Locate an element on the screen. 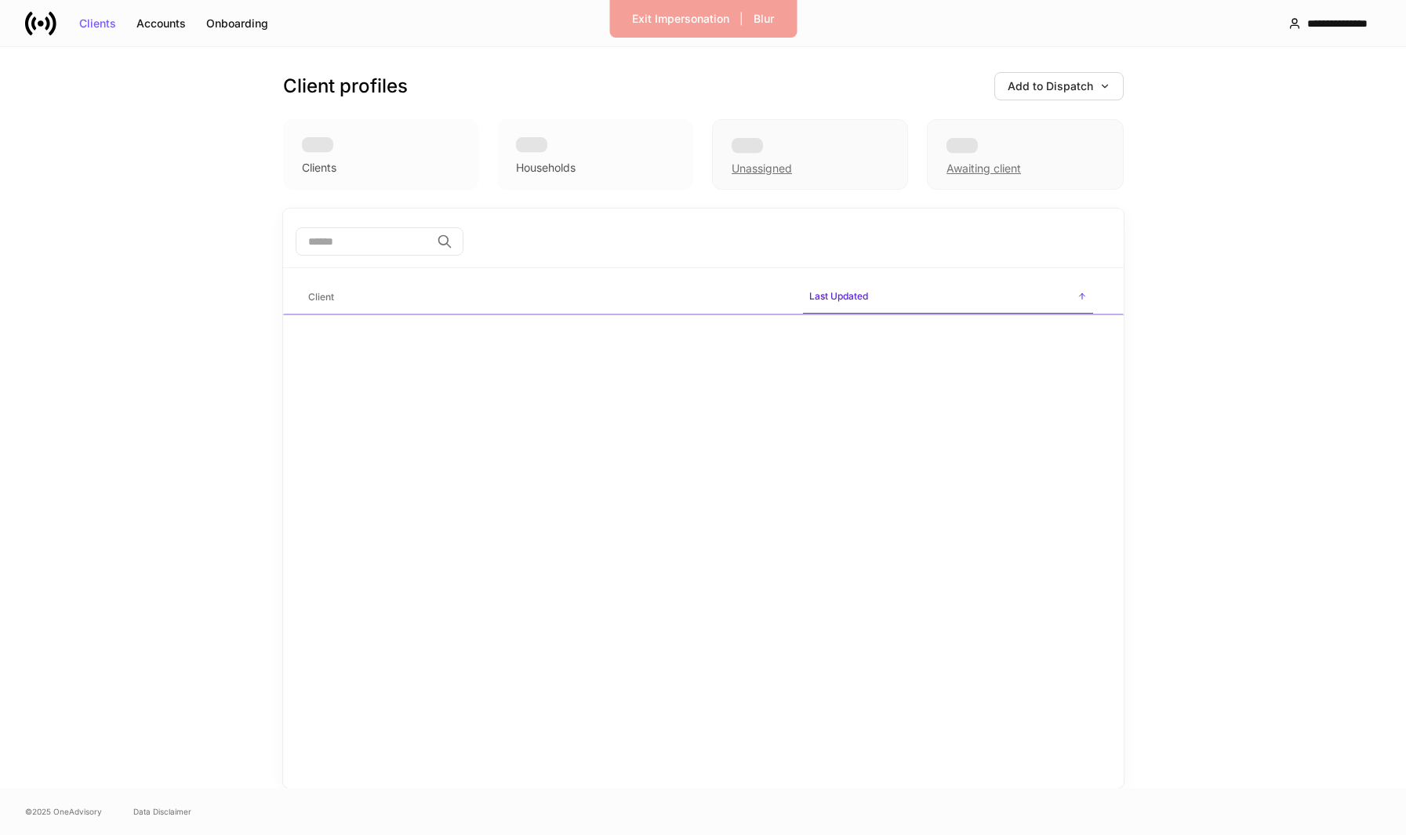 The width and height of the screenshot is (1406, 835). span: Client is located at coordinates (546, 297).